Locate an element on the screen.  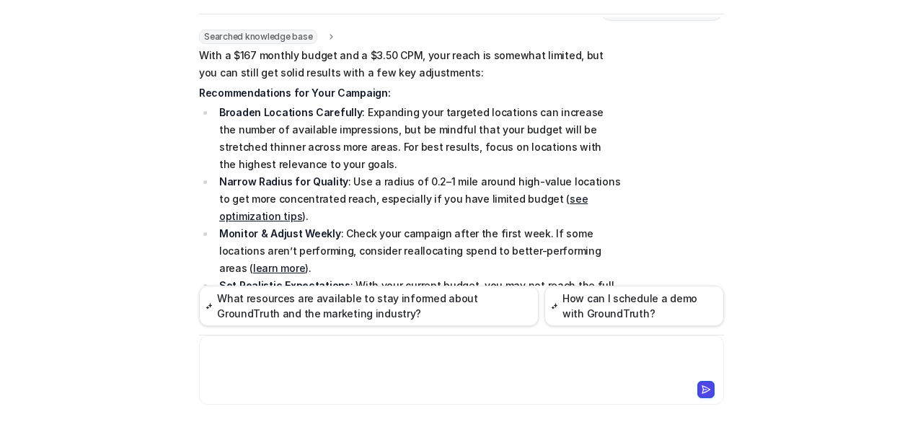
a: learn more is located at coordinates (279, 267).